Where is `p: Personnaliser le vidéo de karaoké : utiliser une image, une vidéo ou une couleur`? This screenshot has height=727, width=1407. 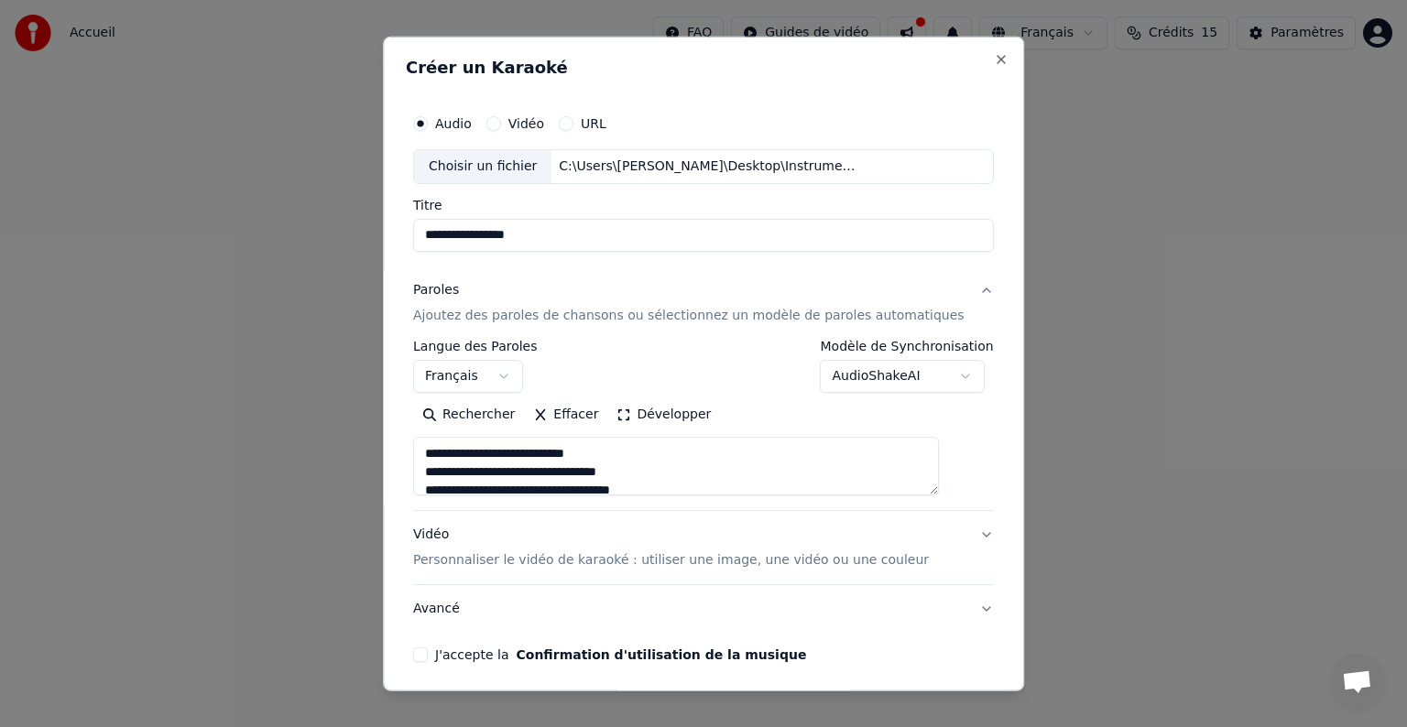
p: Personnaliser le vidéo de karaoké : utiliser une image, une vidéo ou une couleur is located at coordinates (671, 561).